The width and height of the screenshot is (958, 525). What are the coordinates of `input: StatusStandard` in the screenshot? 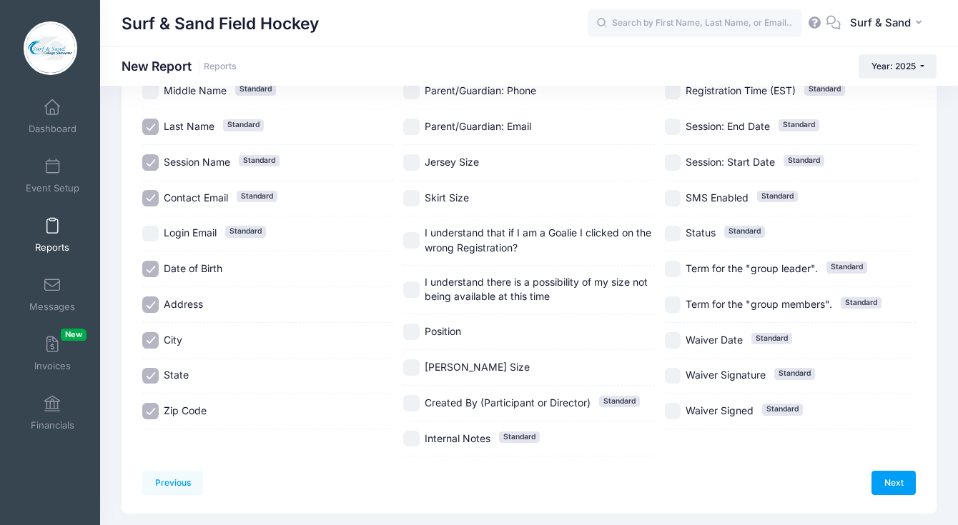 It's located at (673, 234).